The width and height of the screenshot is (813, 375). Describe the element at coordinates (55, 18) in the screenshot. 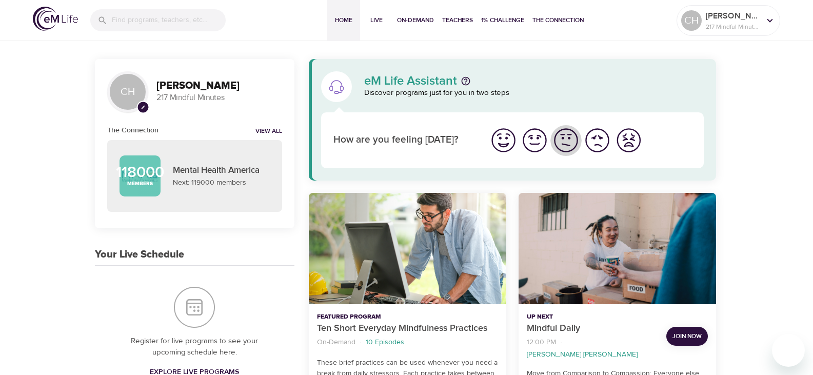

I see `img: logo` at that location.